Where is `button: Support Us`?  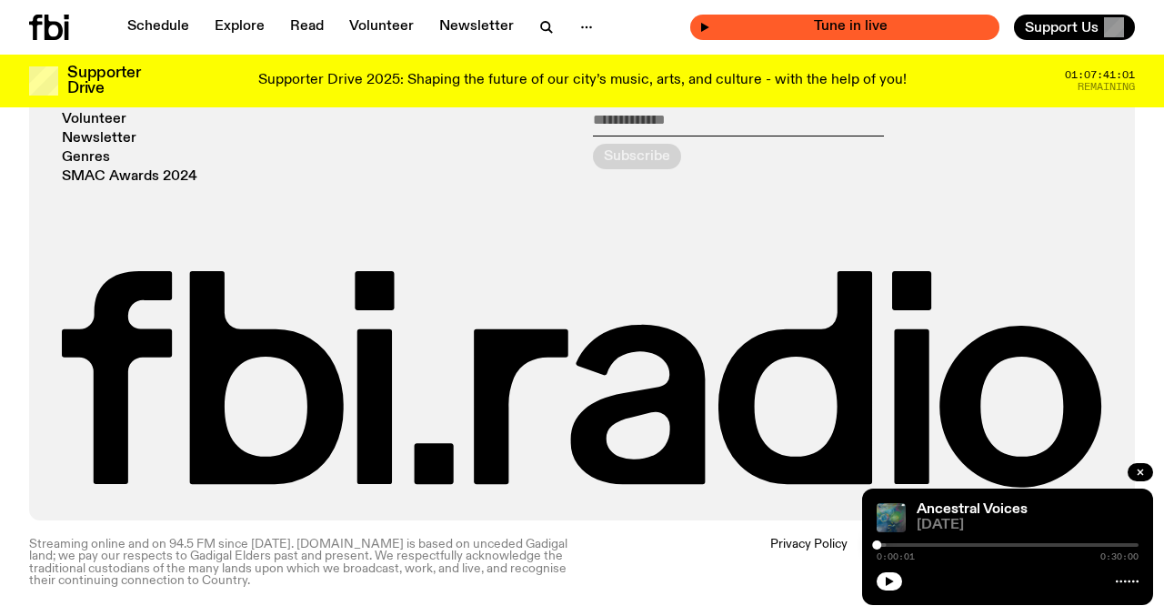
button: Support Us is located at coordinates (1074, 27).